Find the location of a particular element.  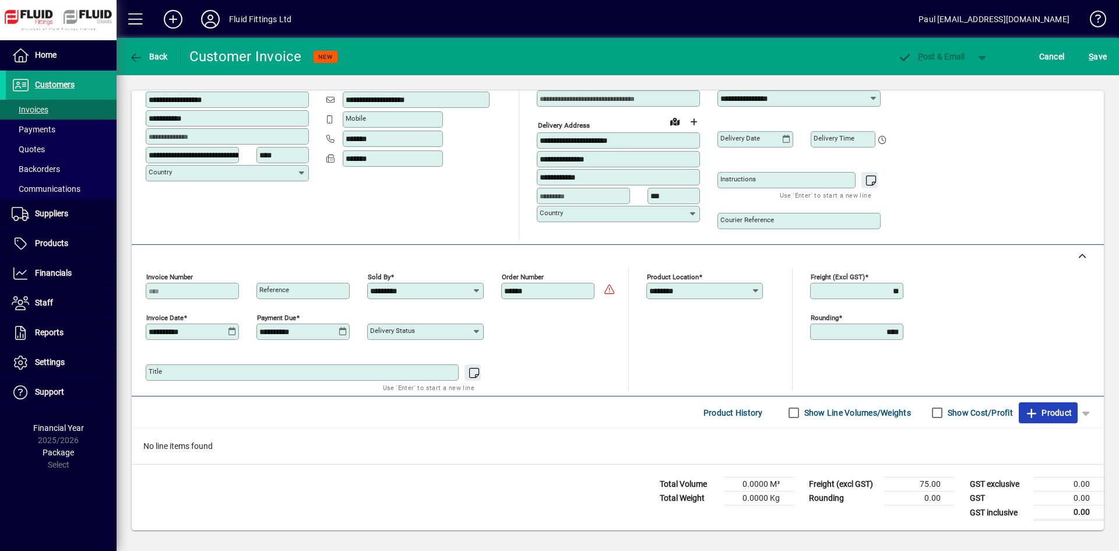

a: Suppliers is located at coordinates (61, 214).